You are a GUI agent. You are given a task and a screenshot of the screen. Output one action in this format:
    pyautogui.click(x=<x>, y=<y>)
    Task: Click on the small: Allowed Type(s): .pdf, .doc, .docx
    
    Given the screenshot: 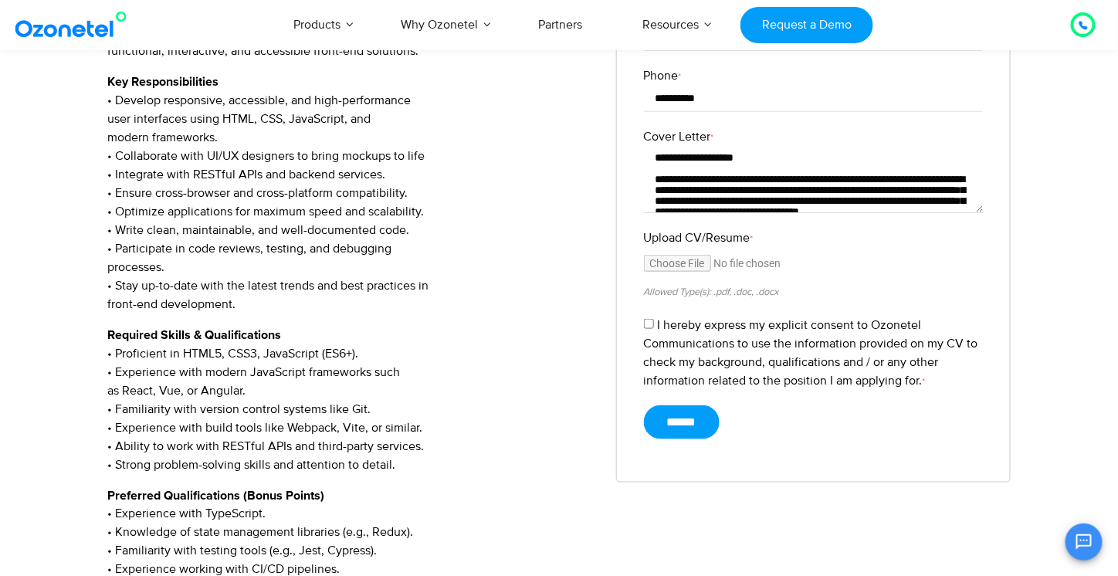 What is the action you would take?
    pyautogui.click(x=711, y=292)
    